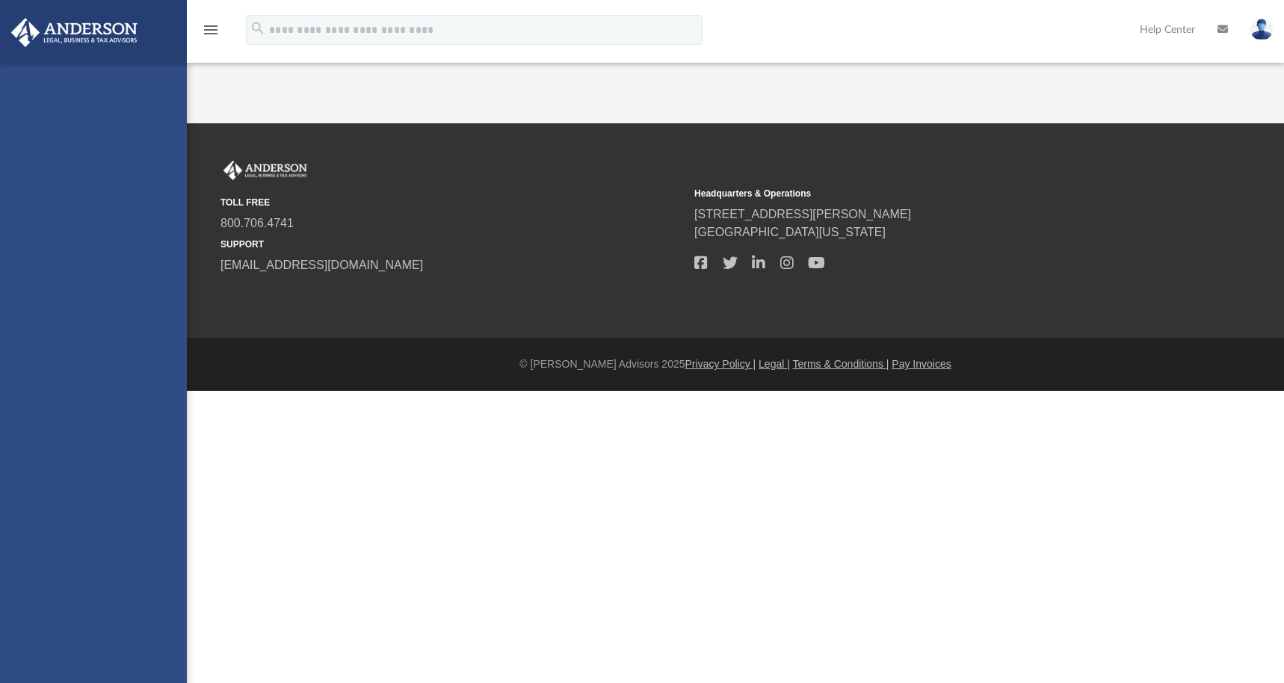 The width and height of the screenshot is (1284, 683). I want to click on i: search, so click(258, 28).